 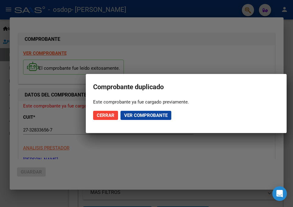 What do you see at coordinates (186, 102) in the screenshot?
I see `div: Este comprobante ya fue cargado previamente.` at bounding box center [186, 102].